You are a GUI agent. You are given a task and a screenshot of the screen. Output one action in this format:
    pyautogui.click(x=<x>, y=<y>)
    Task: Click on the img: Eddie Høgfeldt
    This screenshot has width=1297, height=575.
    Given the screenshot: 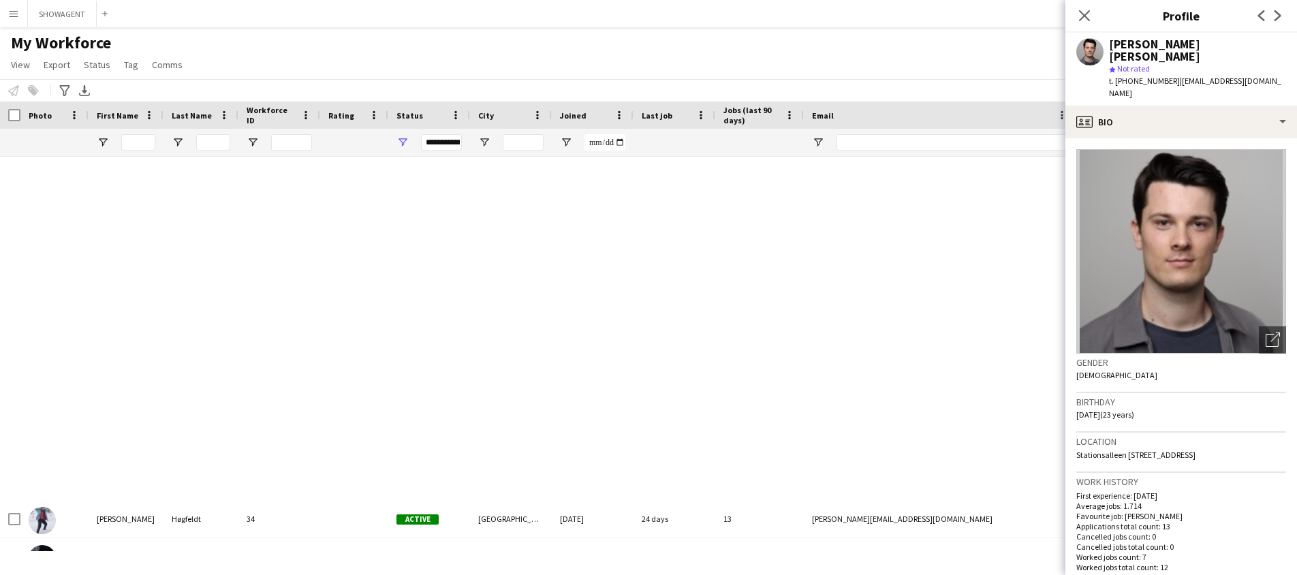 What is the action you would take?
    pyautogui.click(x=42, y=520)
    